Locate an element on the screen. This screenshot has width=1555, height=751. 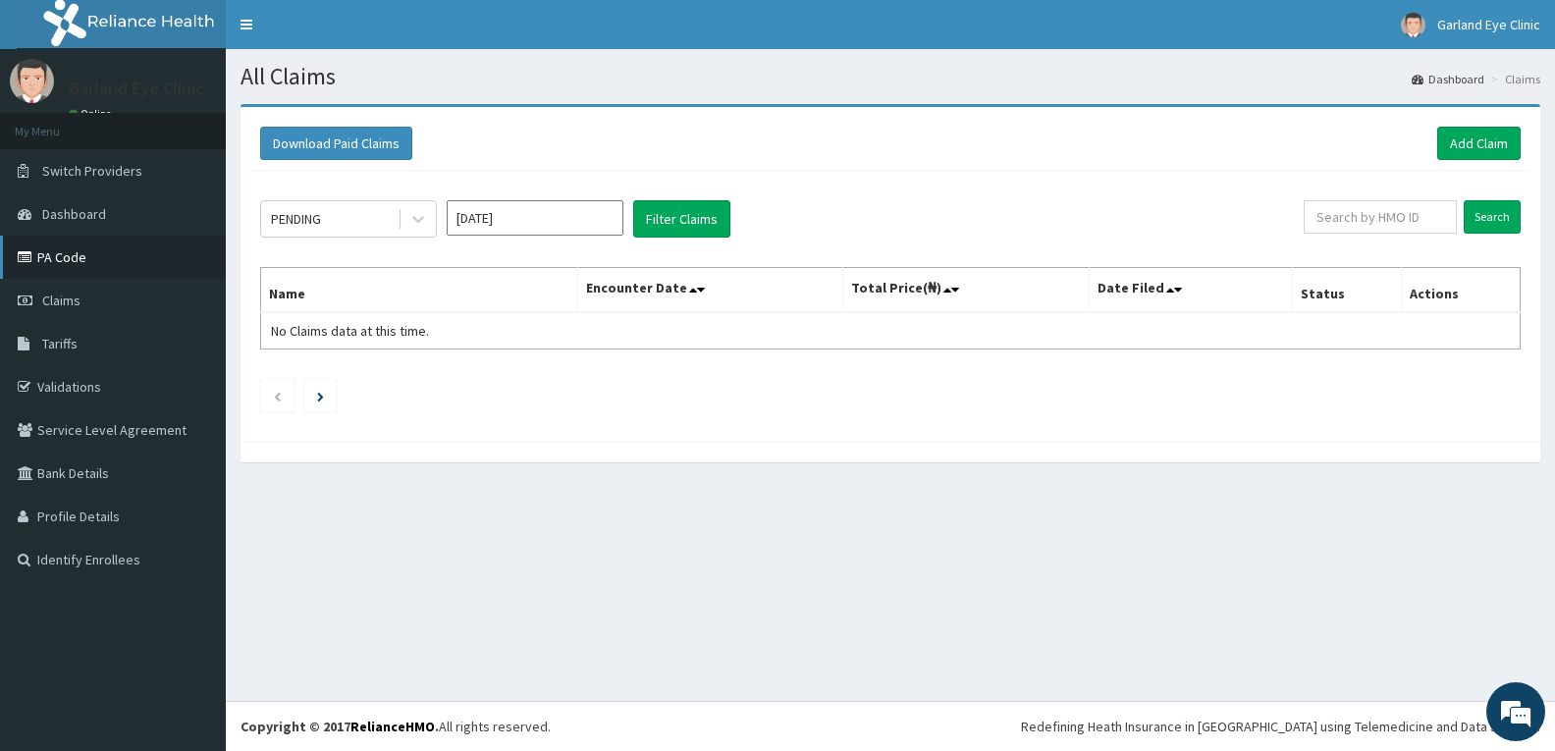
div: PENDING is located at coordinates (296, 219).